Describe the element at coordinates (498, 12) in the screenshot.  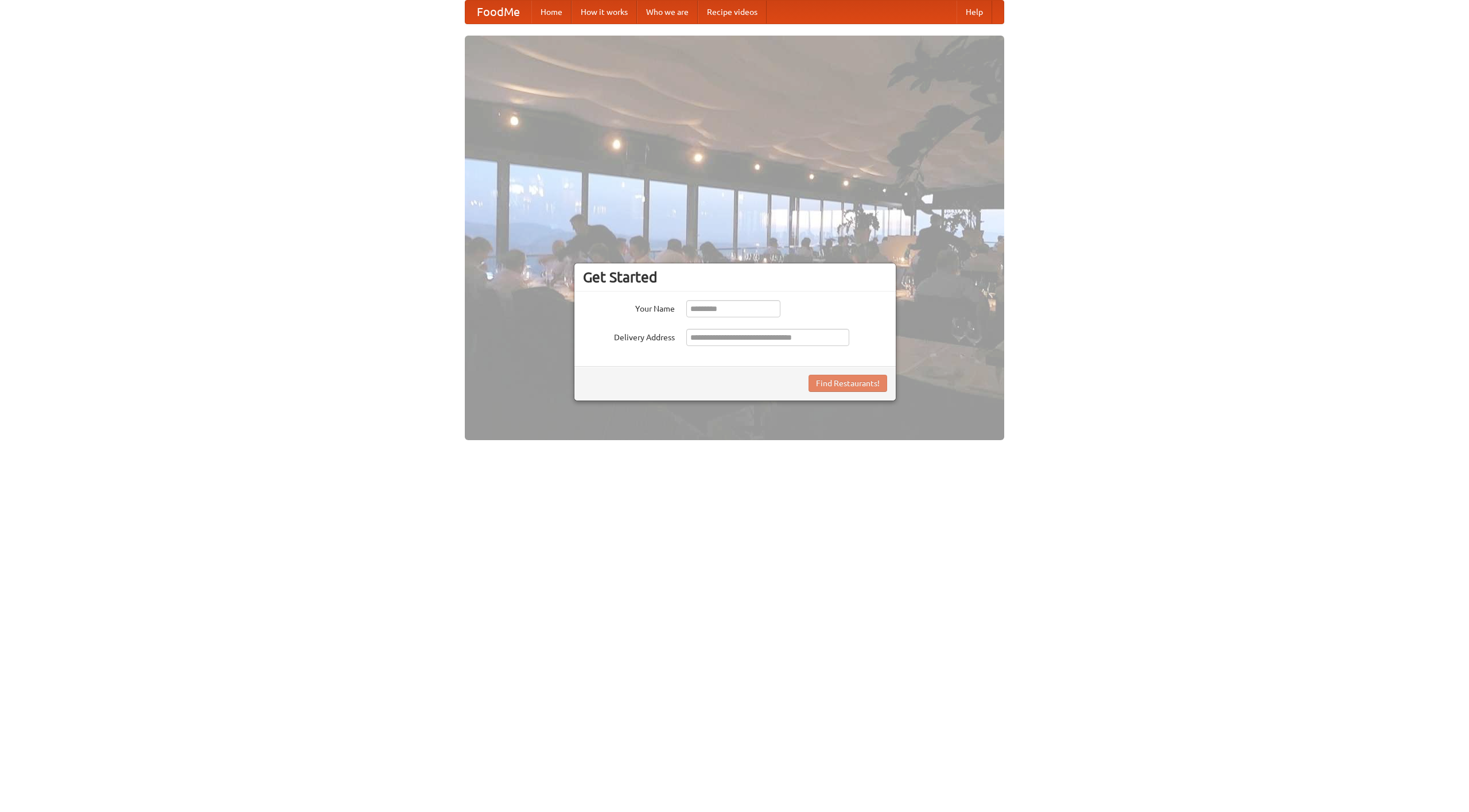
I see `a: FoodMe` at that location.